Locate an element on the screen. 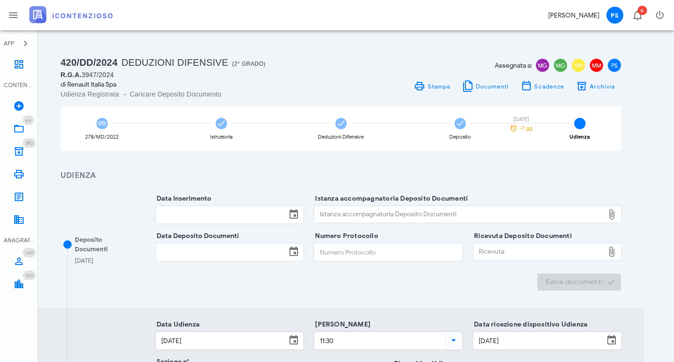 The height and width of the screenshot is (362, 674). span: Deposito Documenti is located at coordinates (91, 244).